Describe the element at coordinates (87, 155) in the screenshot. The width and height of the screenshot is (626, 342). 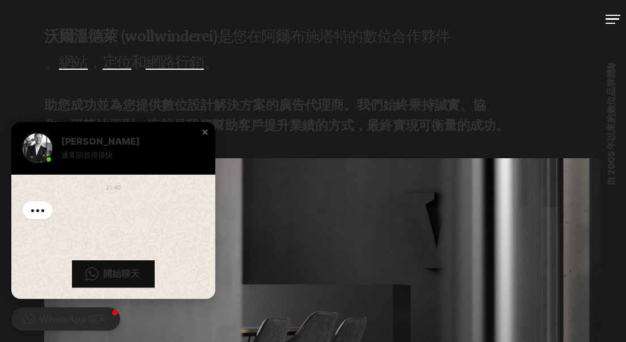
I see `font: 通常回答得很快` at that location.